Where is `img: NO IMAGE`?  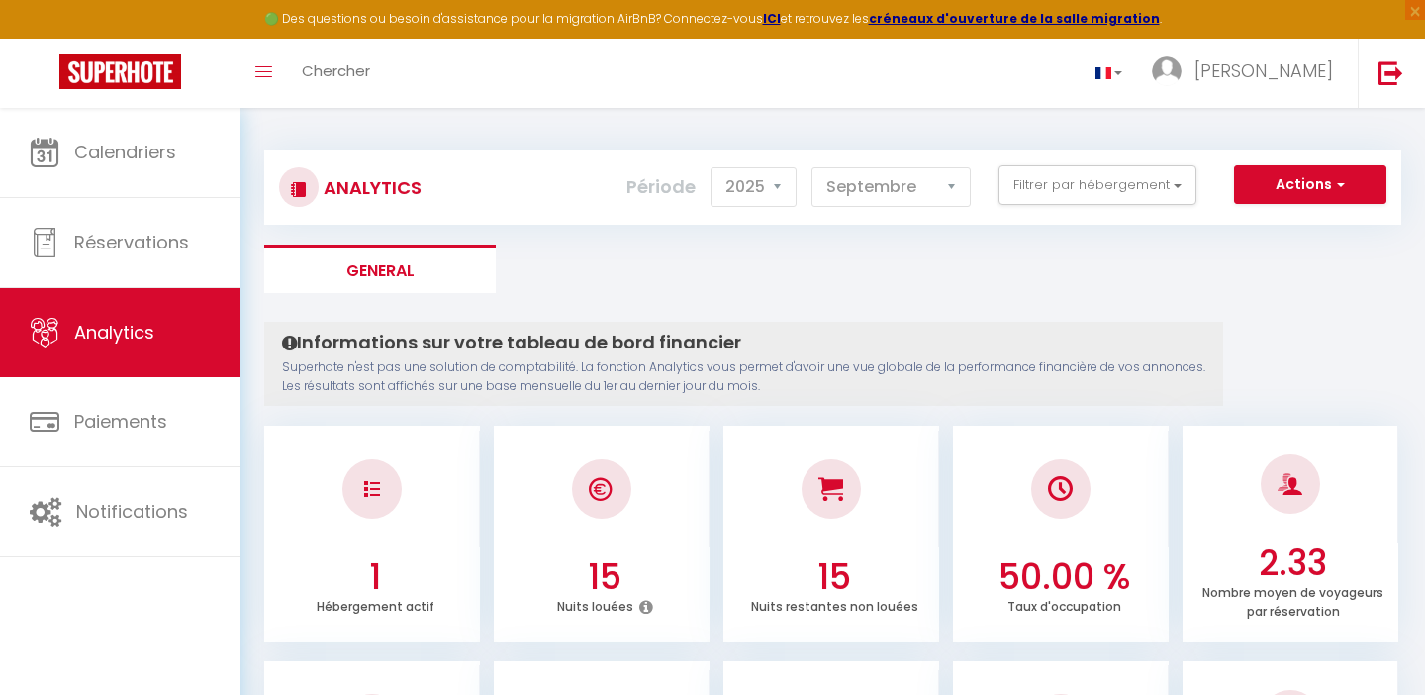 img: NO IMAGE is located at coordinates (372, 489).